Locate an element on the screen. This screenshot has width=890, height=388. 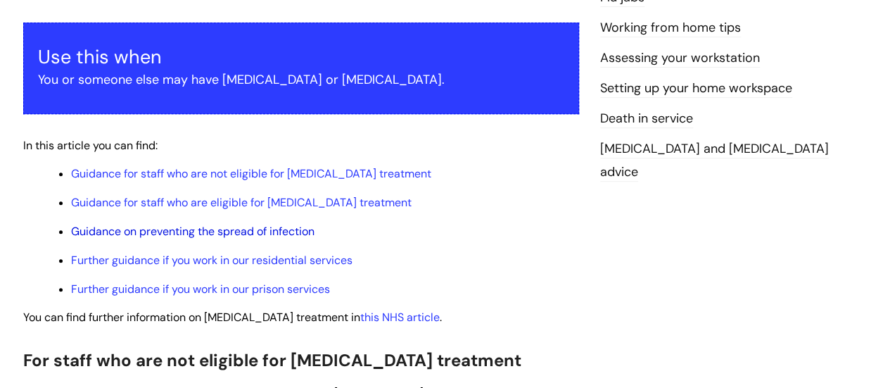
h3: Use this when is located at coordinates (301, 57).